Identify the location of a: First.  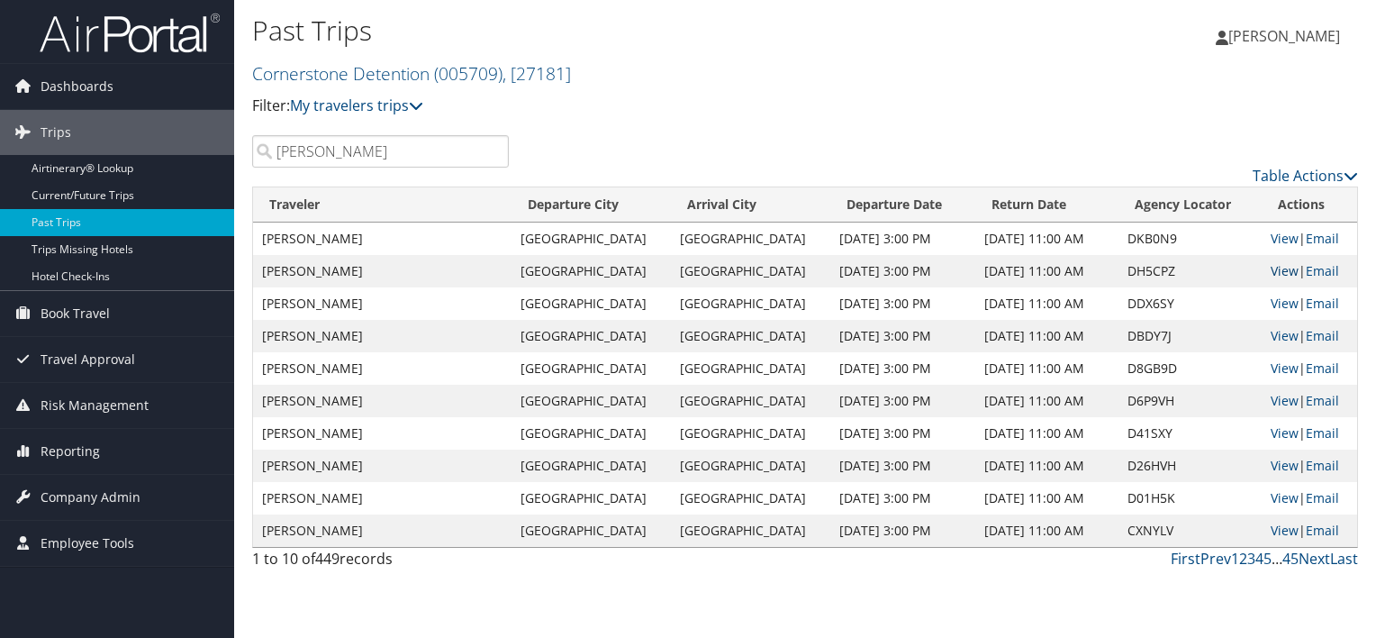
(1185, 558).